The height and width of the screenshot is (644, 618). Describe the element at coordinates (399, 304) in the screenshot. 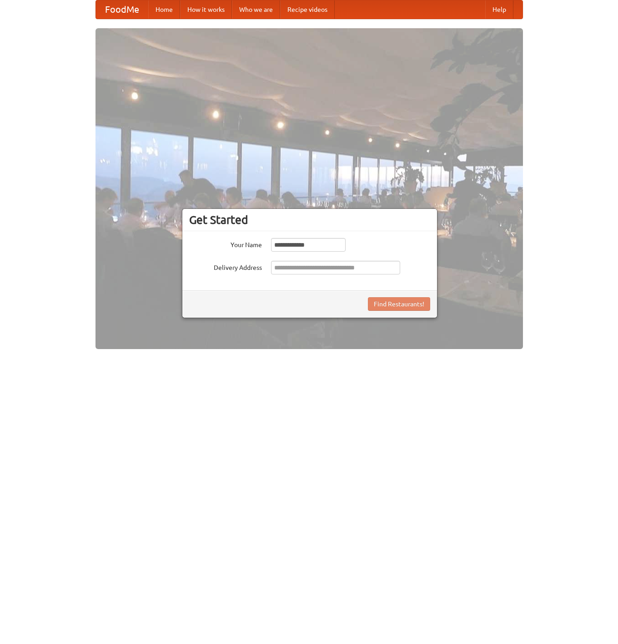

I see `button: Find Restaurants!` at that location.